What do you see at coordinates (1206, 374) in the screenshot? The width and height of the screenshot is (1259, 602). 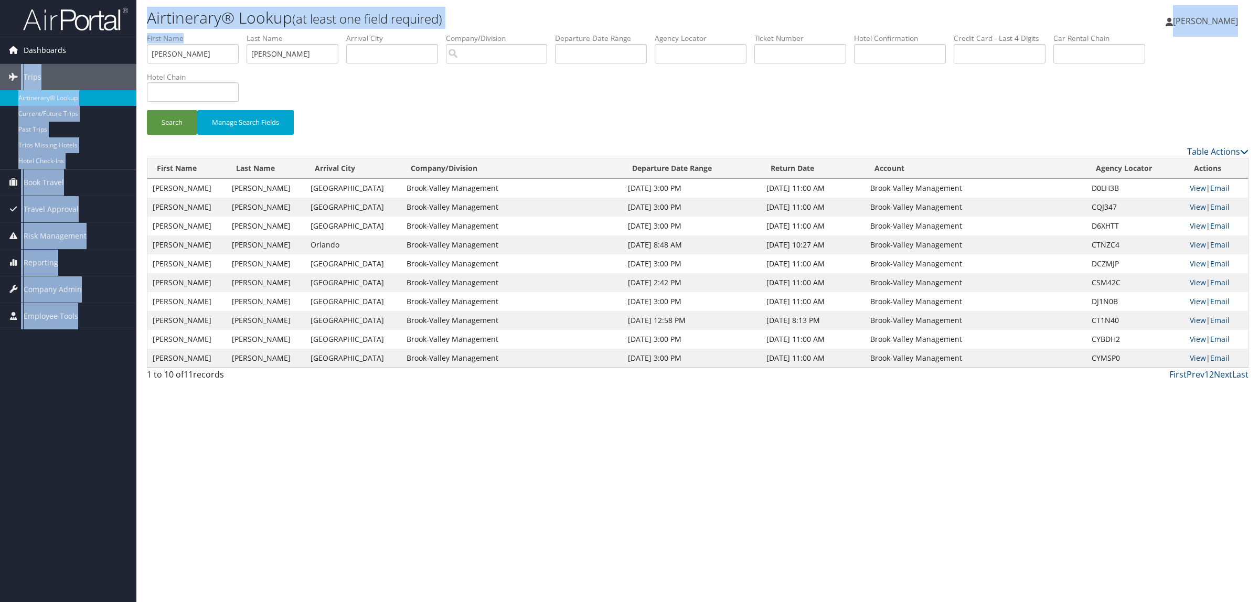 I see `a: 1` at bounding box center [1206, 374].